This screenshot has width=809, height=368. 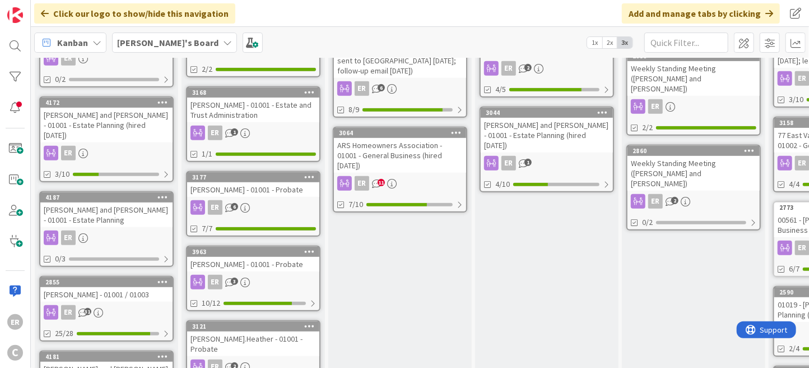 I want to click on span: 7/7, so click(x=207, y=228).